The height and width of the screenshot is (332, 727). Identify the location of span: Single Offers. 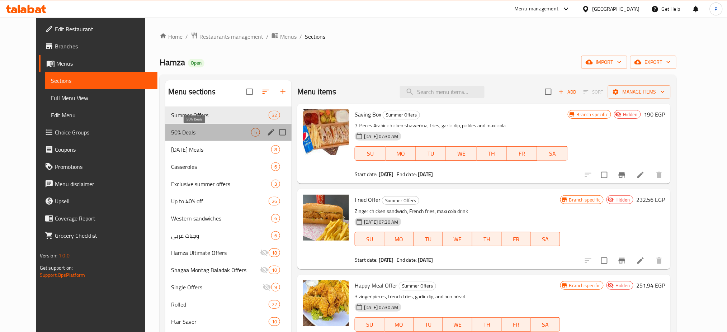
(217, 287).